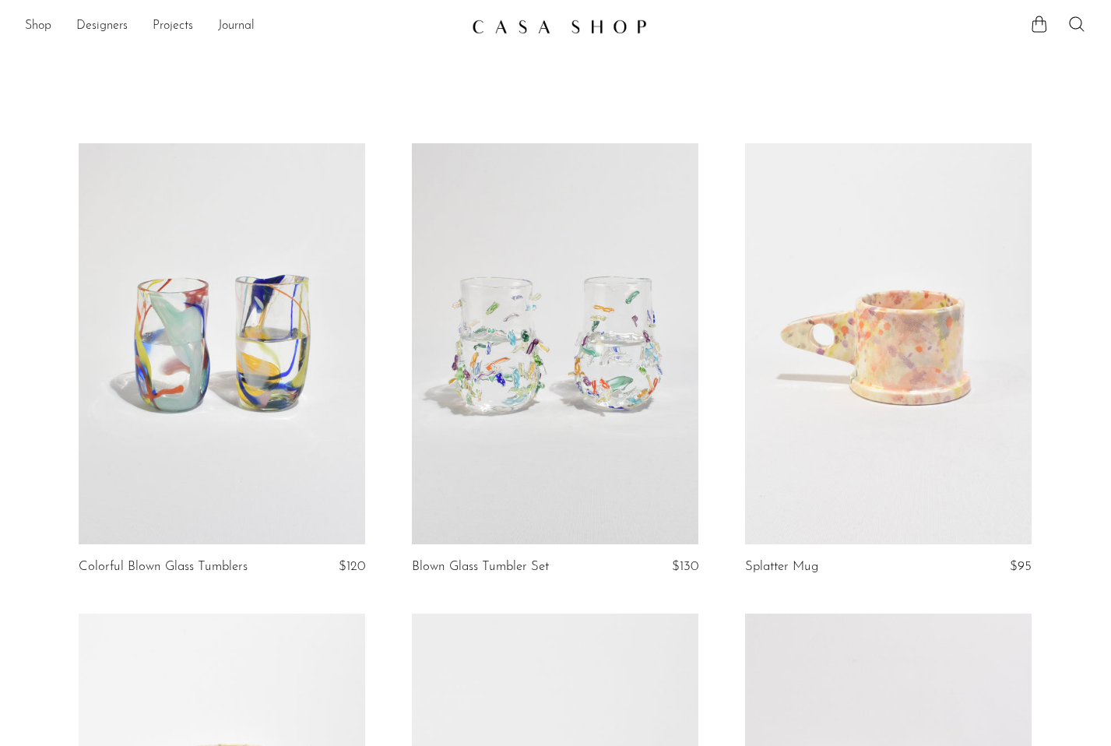  What do you see at coordinates (242, 26) in the screenshot?
I see `nav: Desktop navigation` at bounding box center [242, 26].